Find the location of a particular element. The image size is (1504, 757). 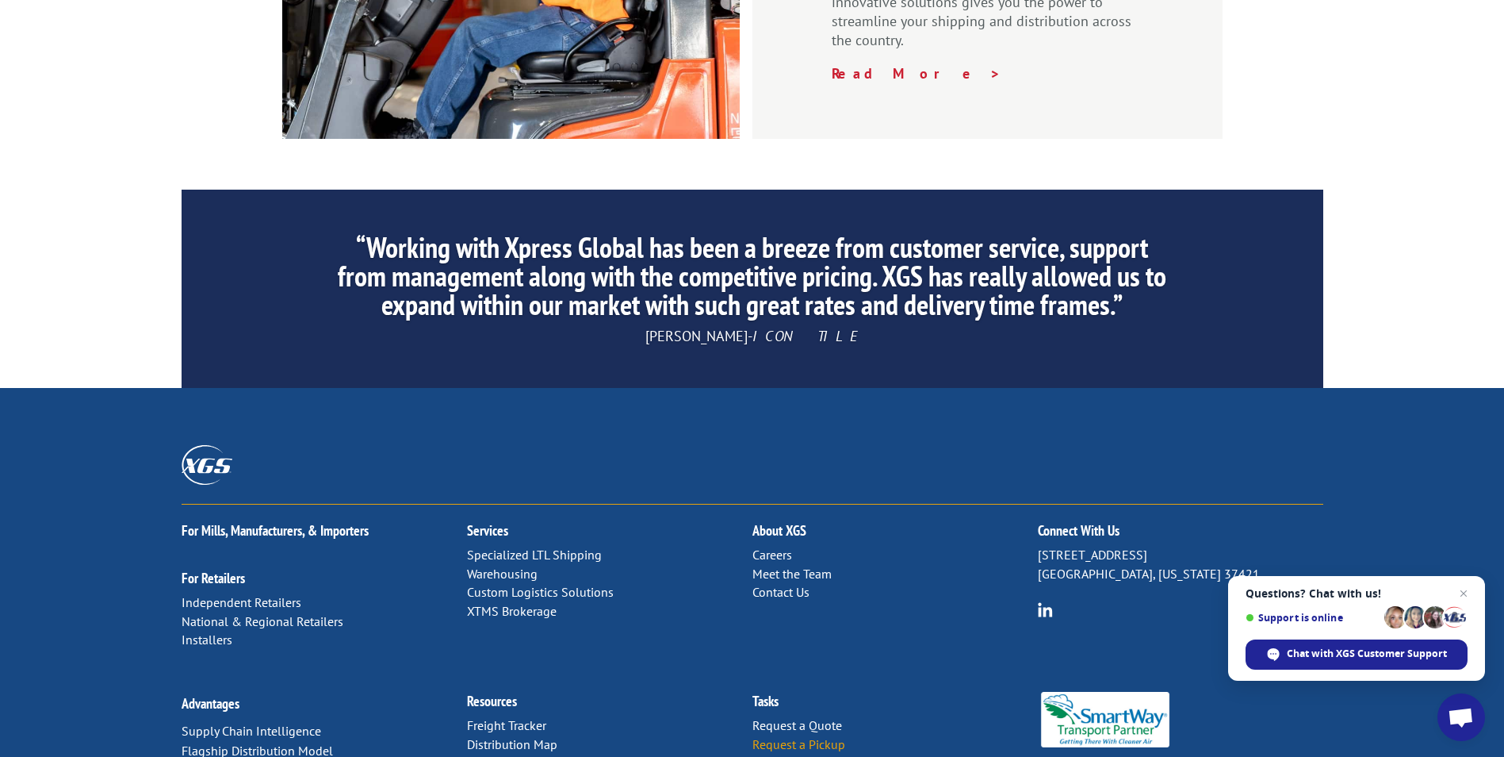

a: Resources is located at coordinates (492, 700).